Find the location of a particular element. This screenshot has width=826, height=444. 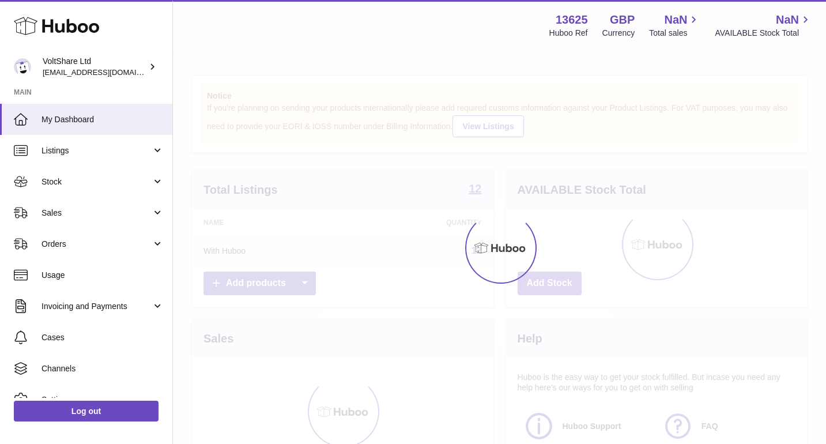

span: Channels is located at coordinates (103, 368).